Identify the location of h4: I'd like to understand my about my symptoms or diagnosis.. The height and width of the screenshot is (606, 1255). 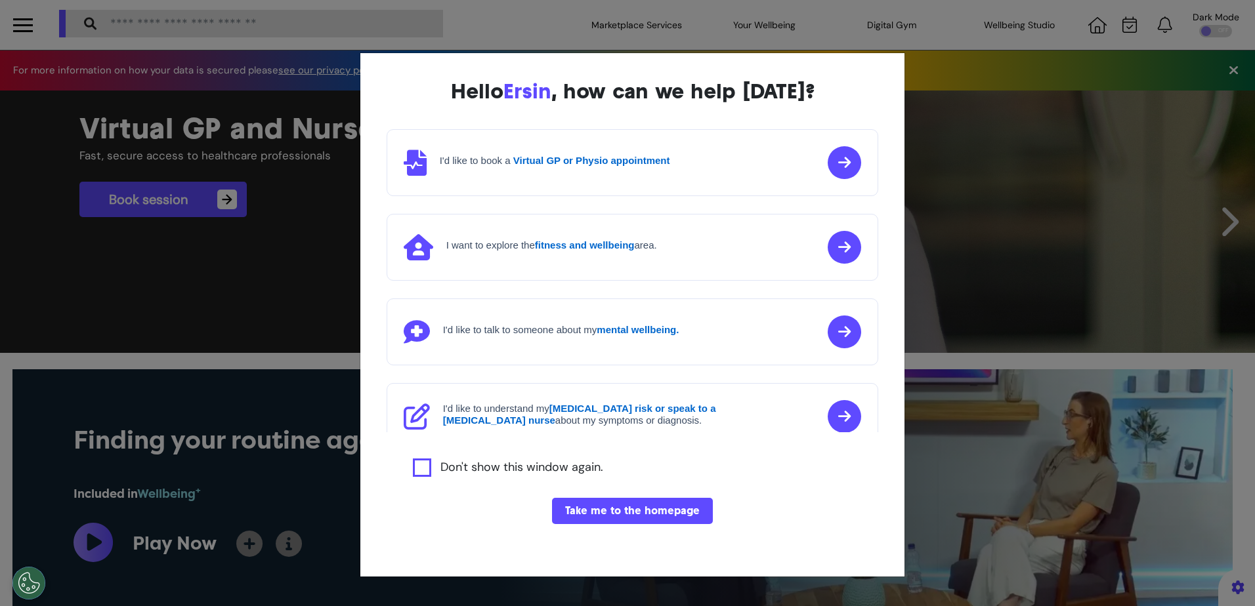
(600, 415).